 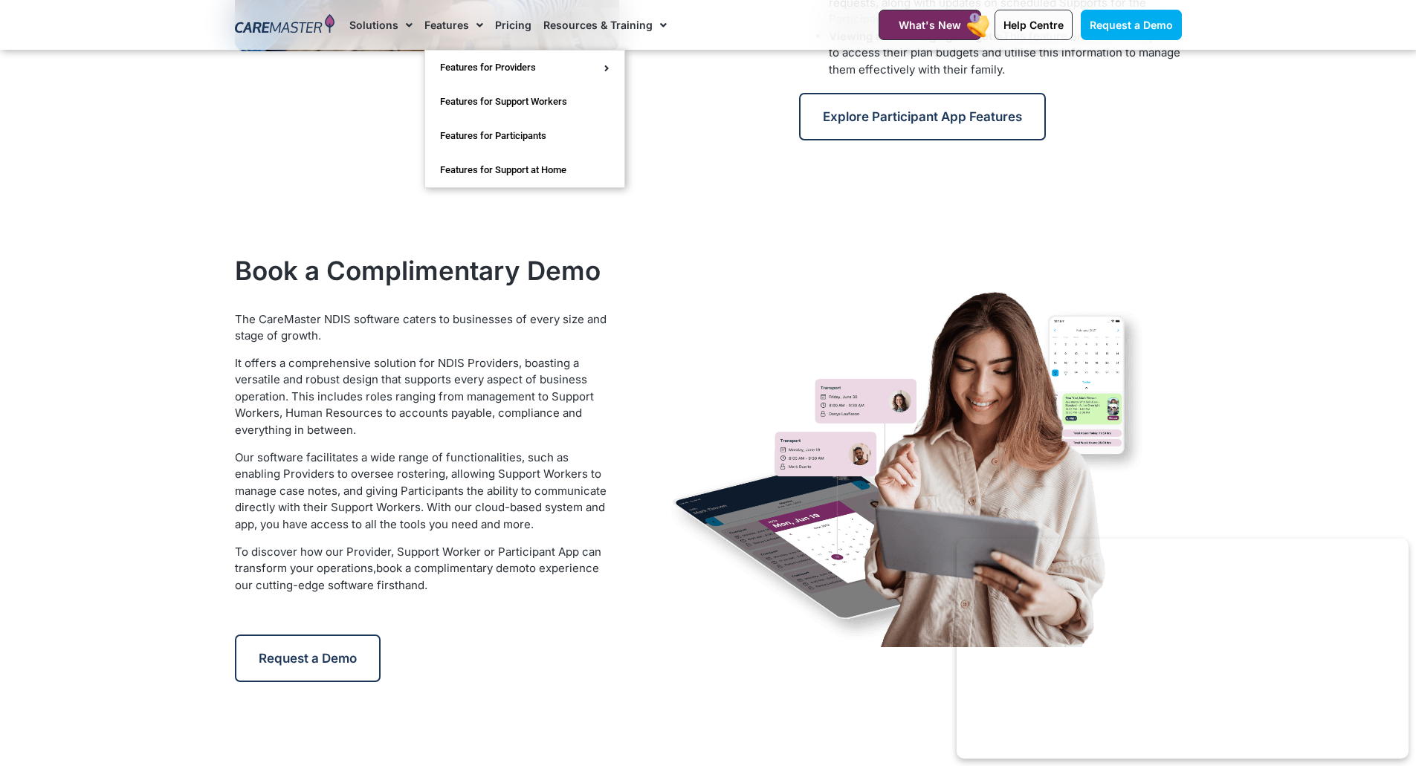 I want to click on span: Explore Participant App Features, so click(x=922, y=117).